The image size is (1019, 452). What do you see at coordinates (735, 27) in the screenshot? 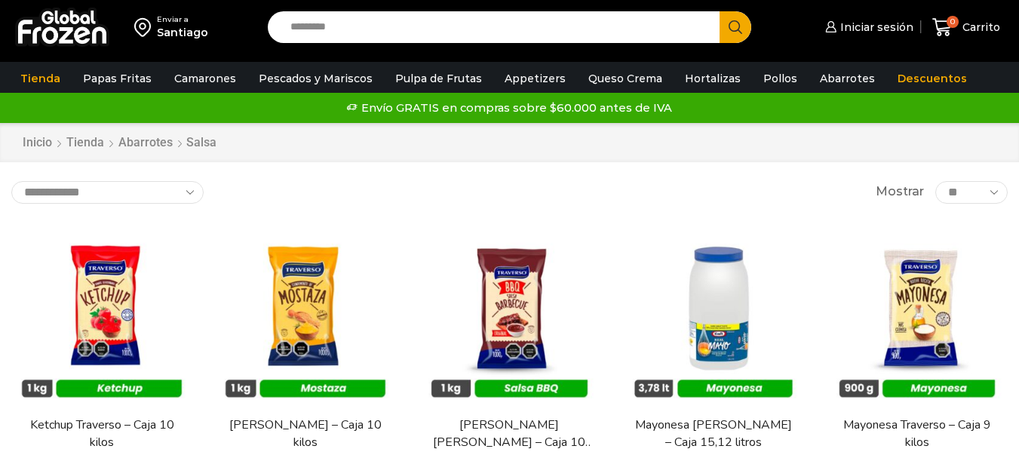
I see `button: Search button` at bounding box center [735, 27].